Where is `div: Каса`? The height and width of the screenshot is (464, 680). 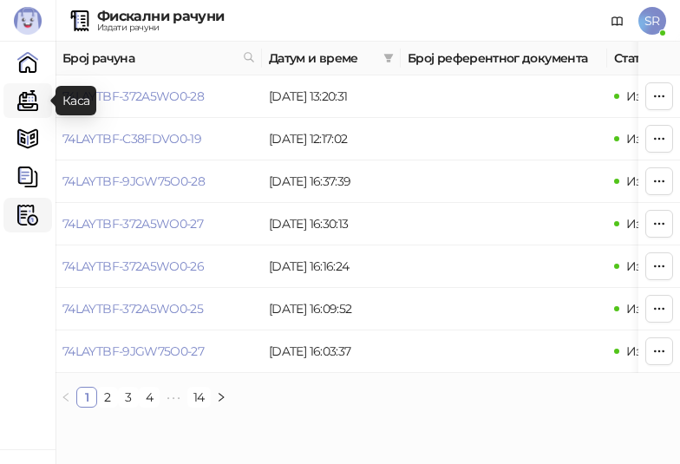 div: Каса is located at coordinates (75, 101).